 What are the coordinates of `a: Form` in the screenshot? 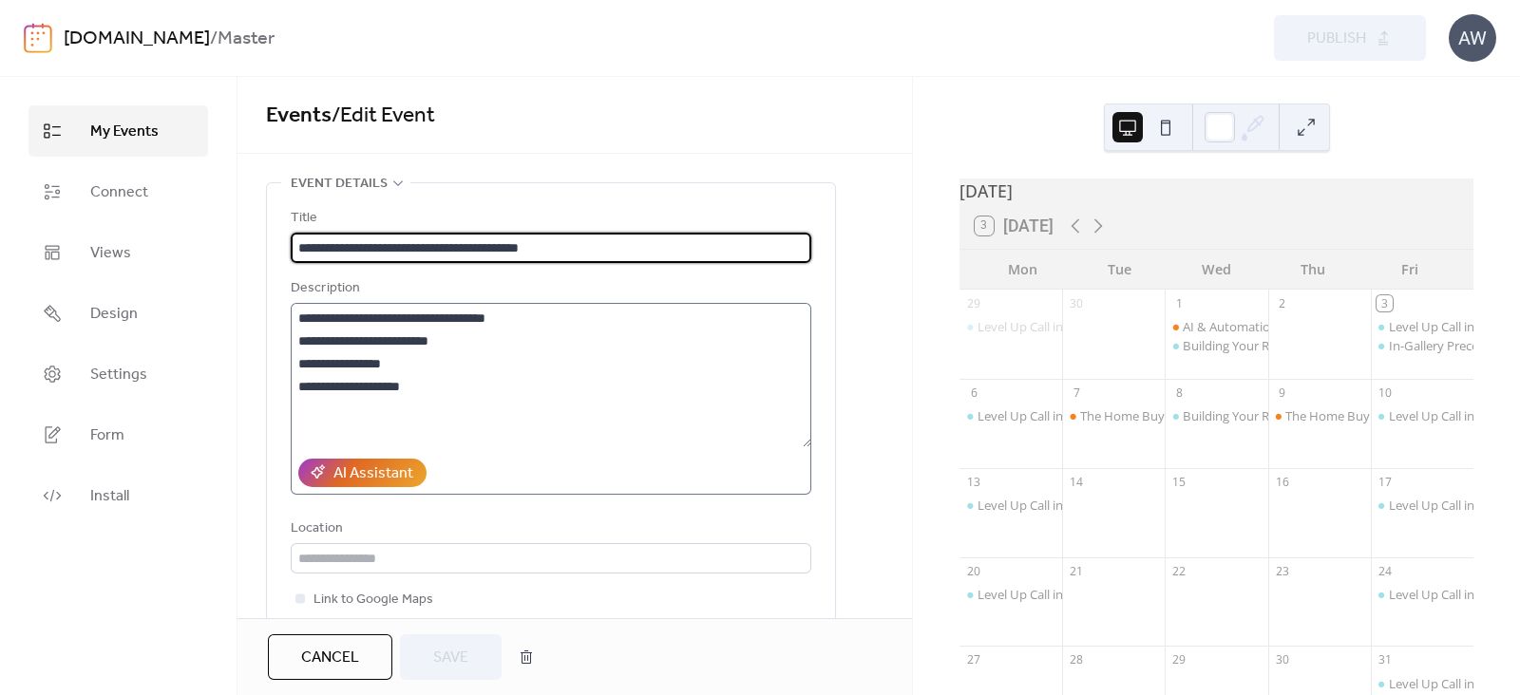 It's located at (118, 435).